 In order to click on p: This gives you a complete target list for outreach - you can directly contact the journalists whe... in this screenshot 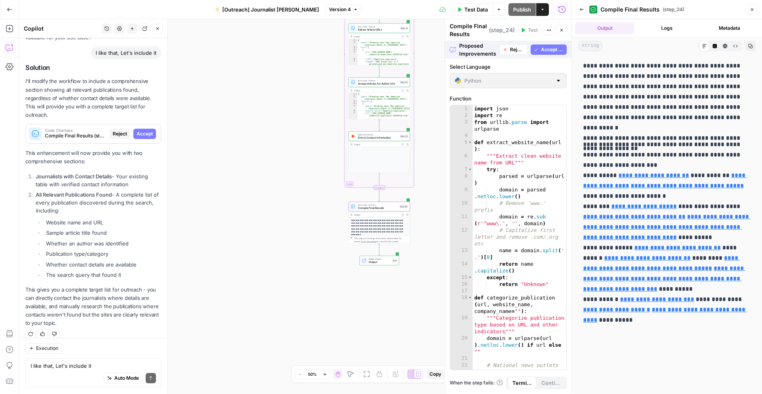, I will do `click(93, 306)`.